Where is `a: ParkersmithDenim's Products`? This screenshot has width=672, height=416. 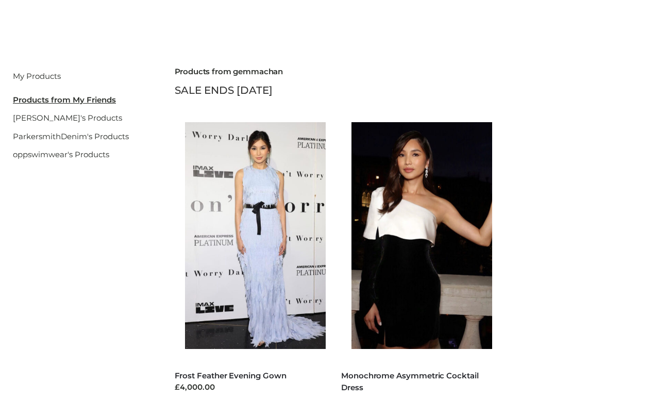 a: ParkersmithDenim's Products is located at coordinates (71, 136).